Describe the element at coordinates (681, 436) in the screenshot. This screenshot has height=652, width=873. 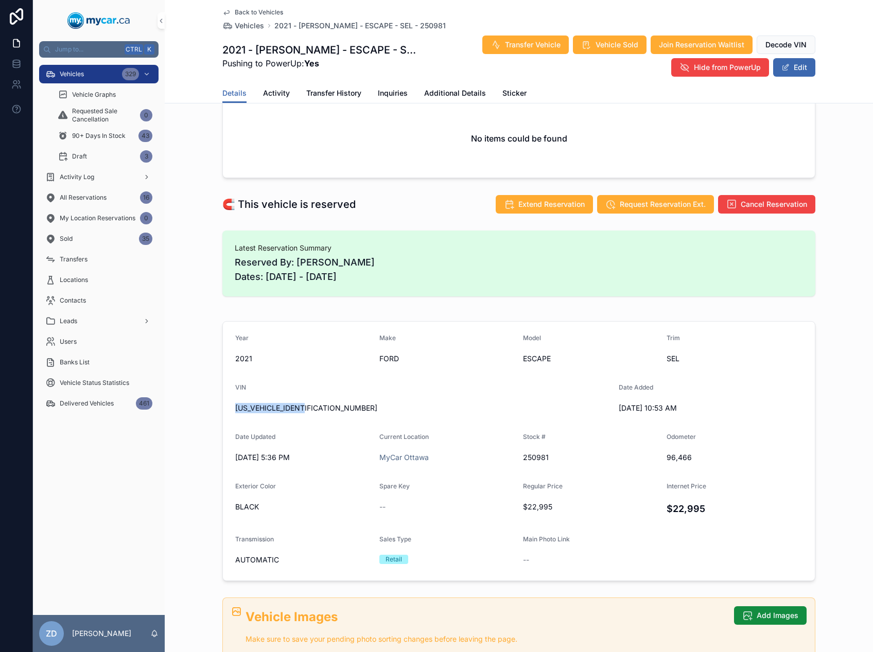
I see `span: Odometer` at that location.